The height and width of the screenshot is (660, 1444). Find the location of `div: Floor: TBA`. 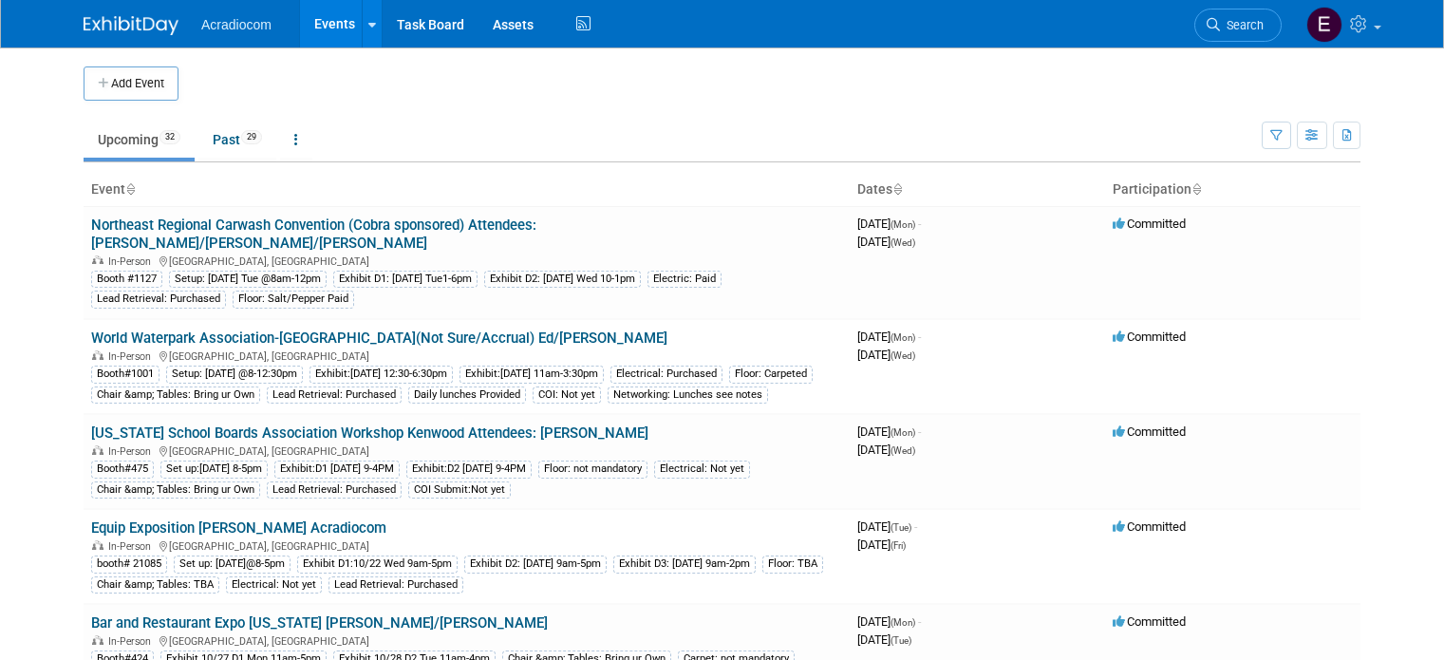

div: Floor: TBA is located at coordinates (793, 564).